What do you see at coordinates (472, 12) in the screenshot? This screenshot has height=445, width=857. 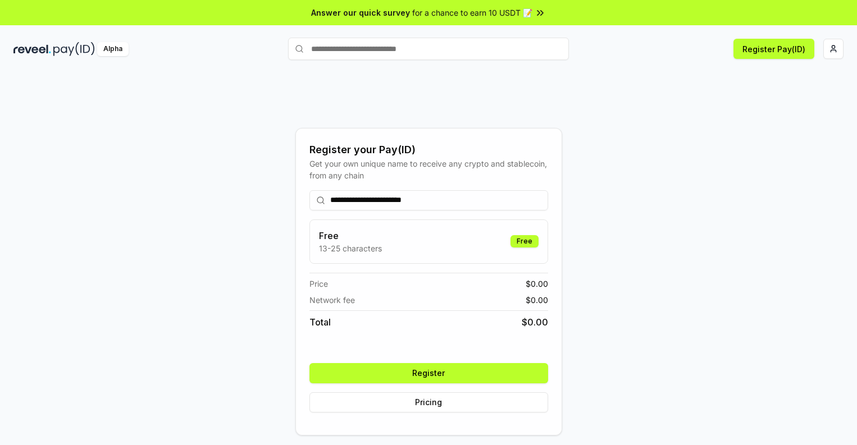 I see `span: for a chance to earn 10 USDT 📝` at bounding box center [472, 12].